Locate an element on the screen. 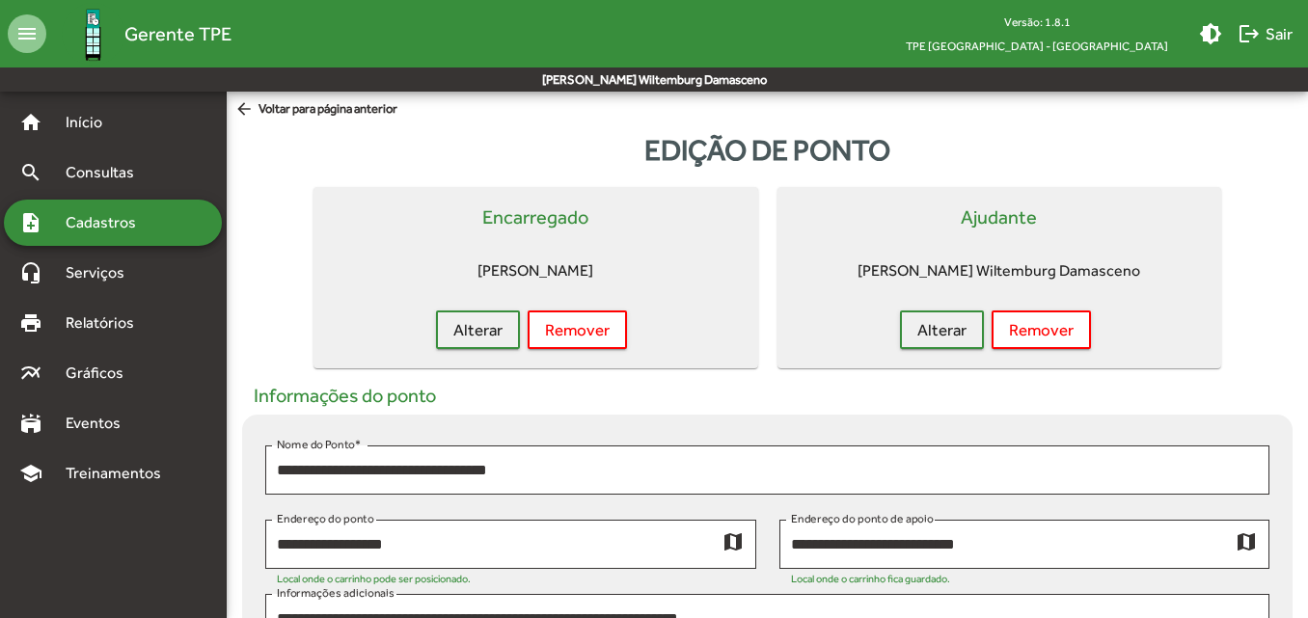 This screenshot has width=1308, height=618. span: Voltar para página anterior is located at coordinates (315, 110).